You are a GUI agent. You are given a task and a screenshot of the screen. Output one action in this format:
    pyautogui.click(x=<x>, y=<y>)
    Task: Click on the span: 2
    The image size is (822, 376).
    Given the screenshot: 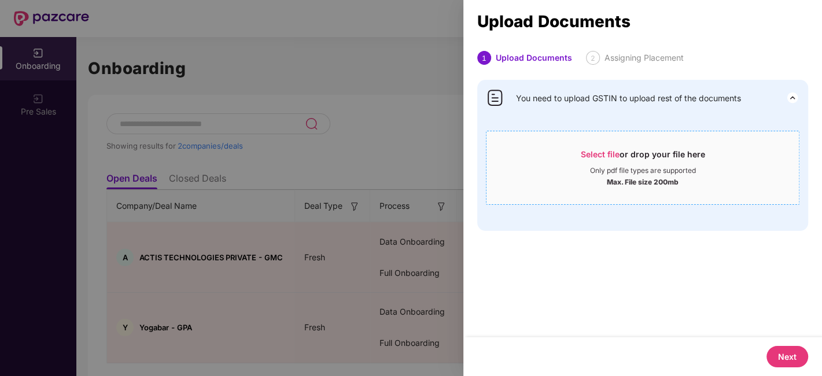 What is the action you would take?
    pyautogui.click(x=593, y=58)
    